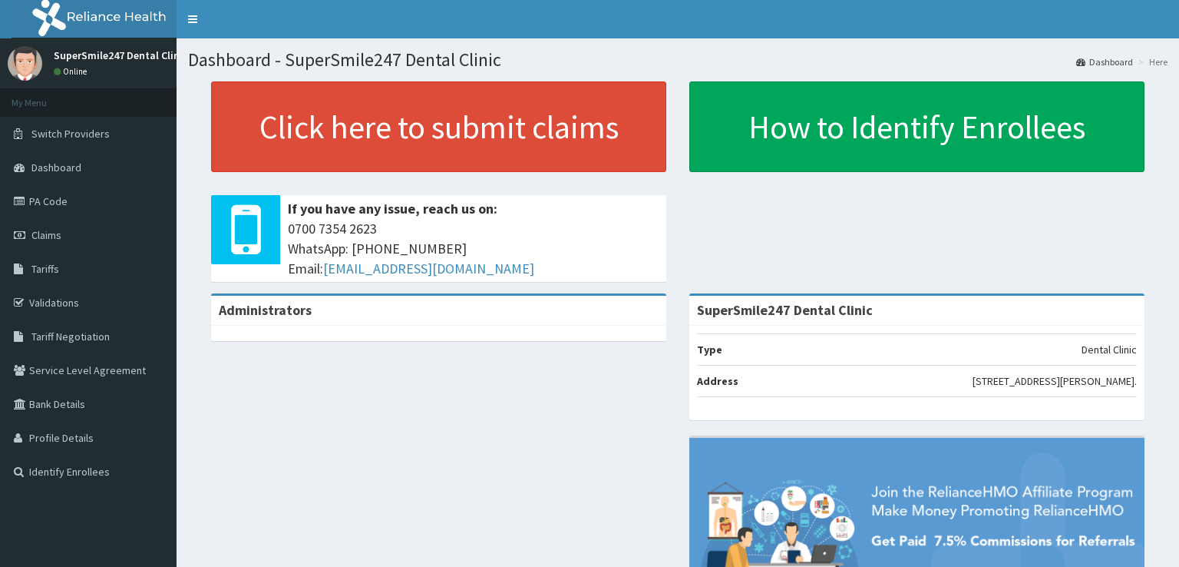 Image resolution: width=1179 pixels, height=567 pixels. I want to click on img: User Image, so click(25, 63).